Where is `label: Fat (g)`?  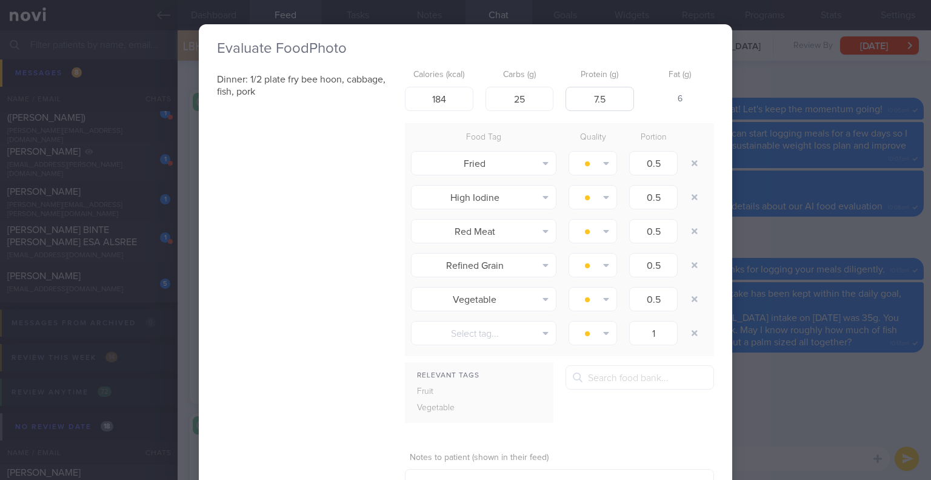
label: Fat (g) is located at coordinates (680, 75).